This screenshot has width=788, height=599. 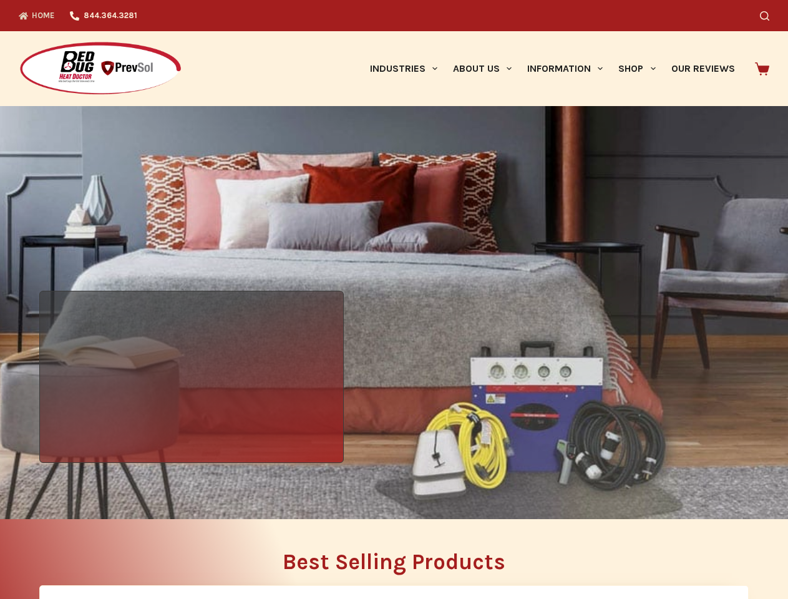 I want to click on h2: Best Selling Products, so click(x=394, y=562).